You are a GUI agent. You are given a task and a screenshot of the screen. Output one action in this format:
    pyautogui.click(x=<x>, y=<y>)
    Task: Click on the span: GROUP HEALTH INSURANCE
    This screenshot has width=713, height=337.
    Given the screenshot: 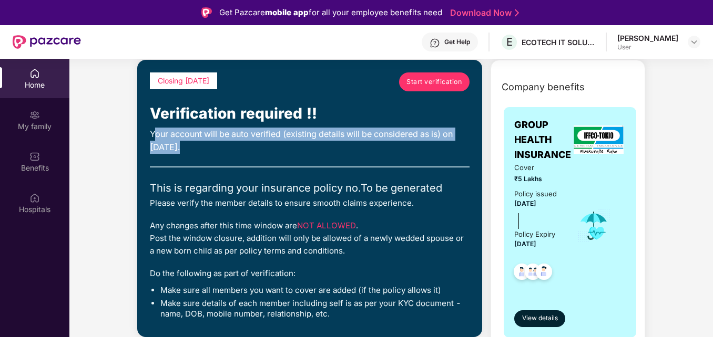 What is the action you would take?
    pyautogui.click(x=543, y=140)
    